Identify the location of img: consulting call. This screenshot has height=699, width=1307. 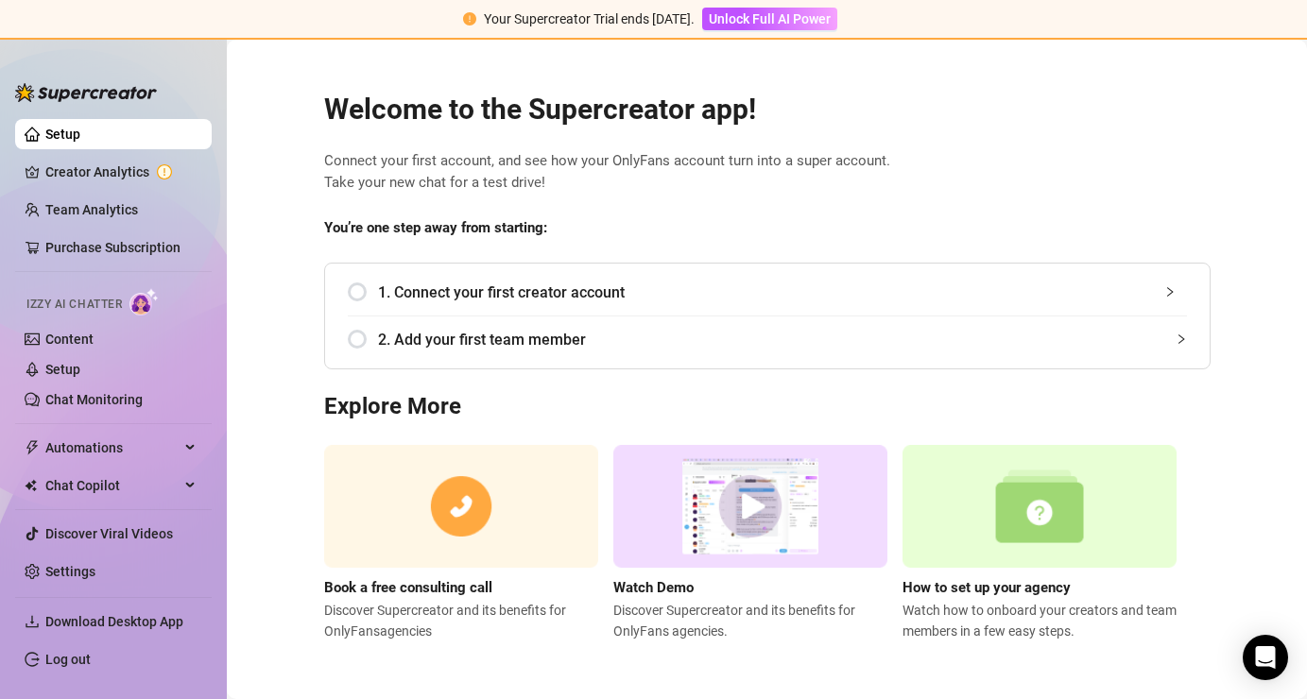
(461, 506).